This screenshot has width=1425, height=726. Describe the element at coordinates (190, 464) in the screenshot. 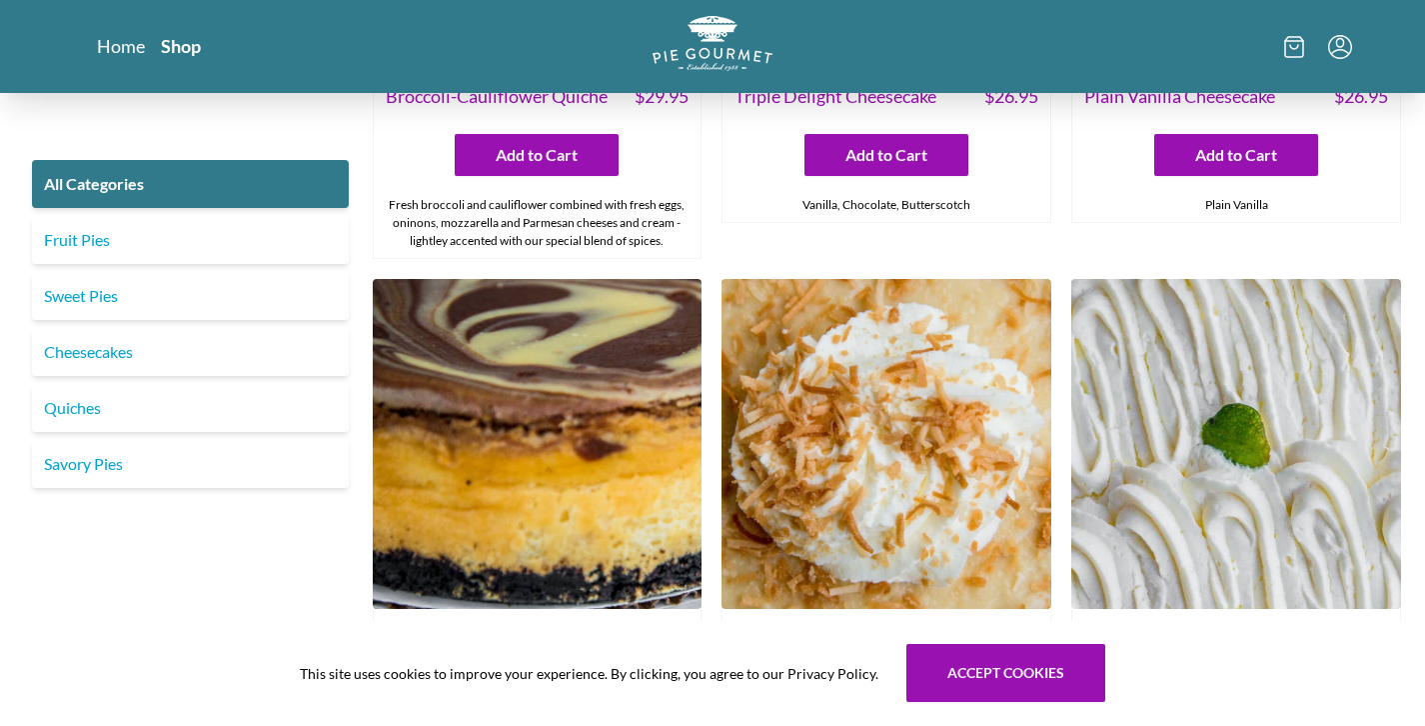

I see `a: Savory Pies` at that location.